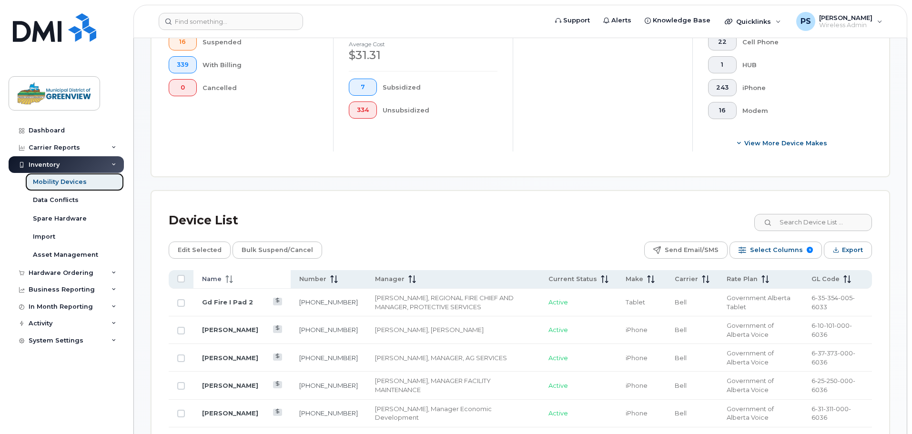  Describe the element at coordinates (423, 55) in the screenshot. I see `div: $31.31` at that location.